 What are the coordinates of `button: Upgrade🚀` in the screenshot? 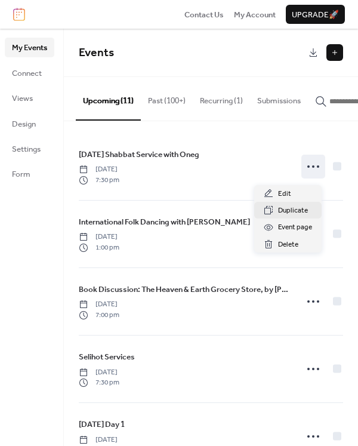 It's located at (315, 14).